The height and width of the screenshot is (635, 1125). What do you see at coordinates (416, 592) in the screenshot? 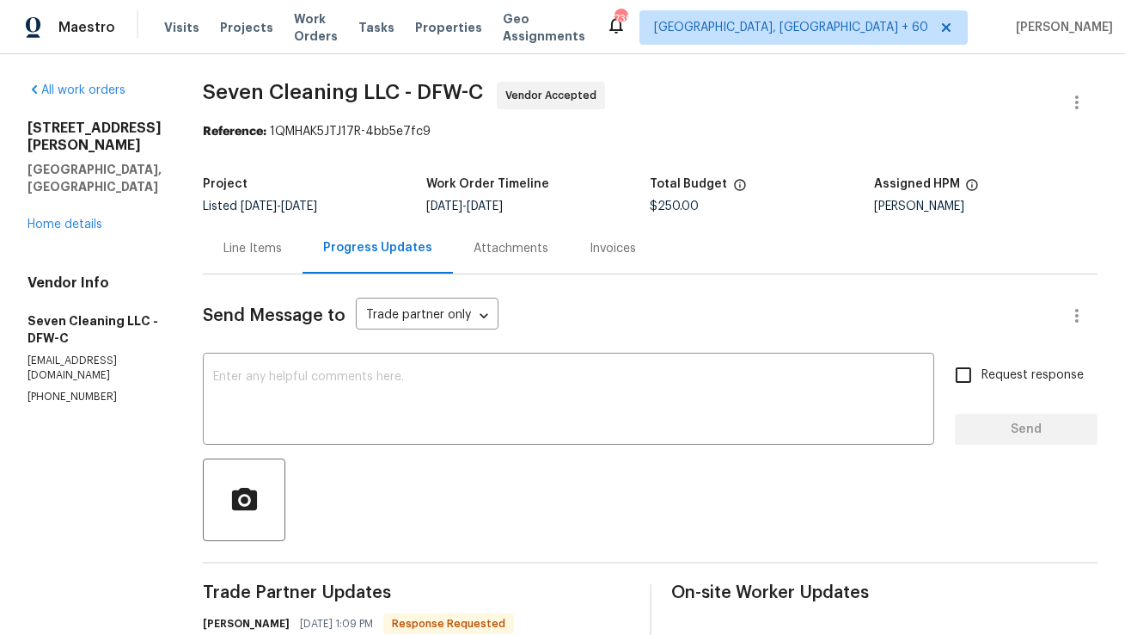
I see `span: Trade Partner Updates` at bounding box center [416, 592].